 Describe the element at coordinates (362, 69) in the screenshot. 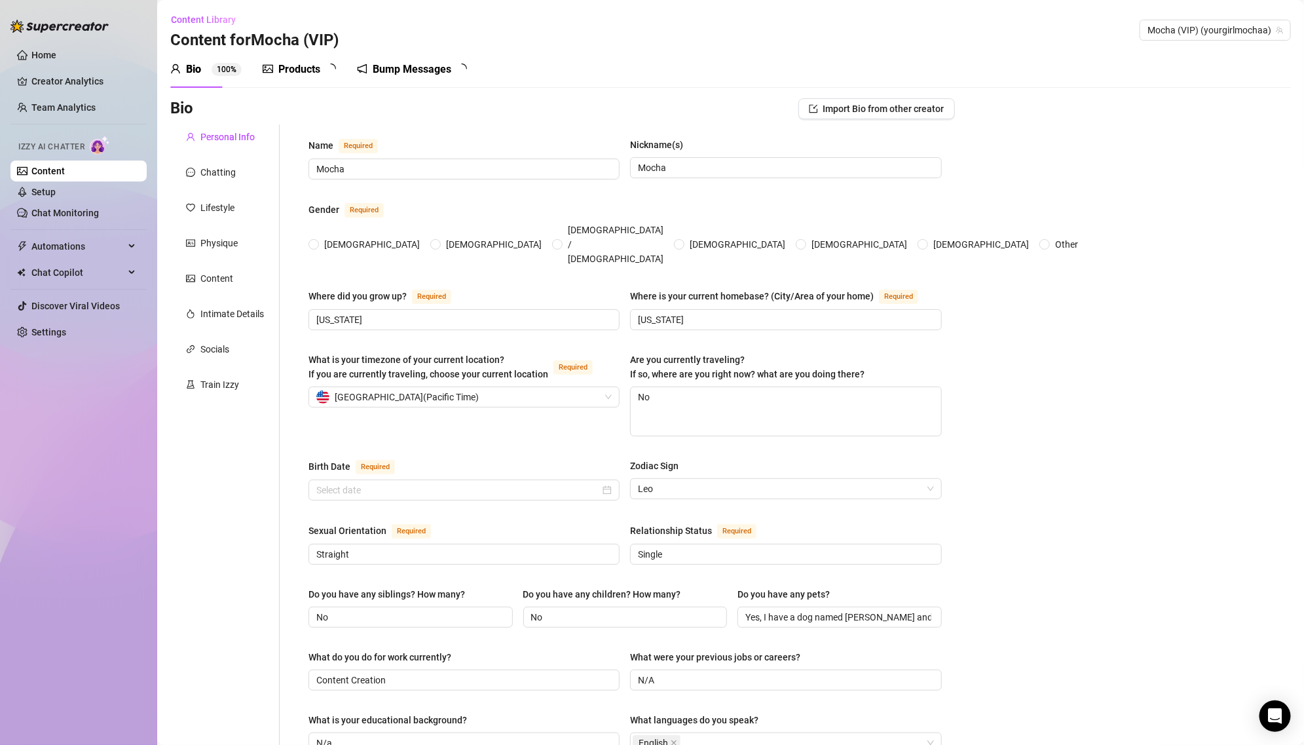

I see `span: notification` at that location.